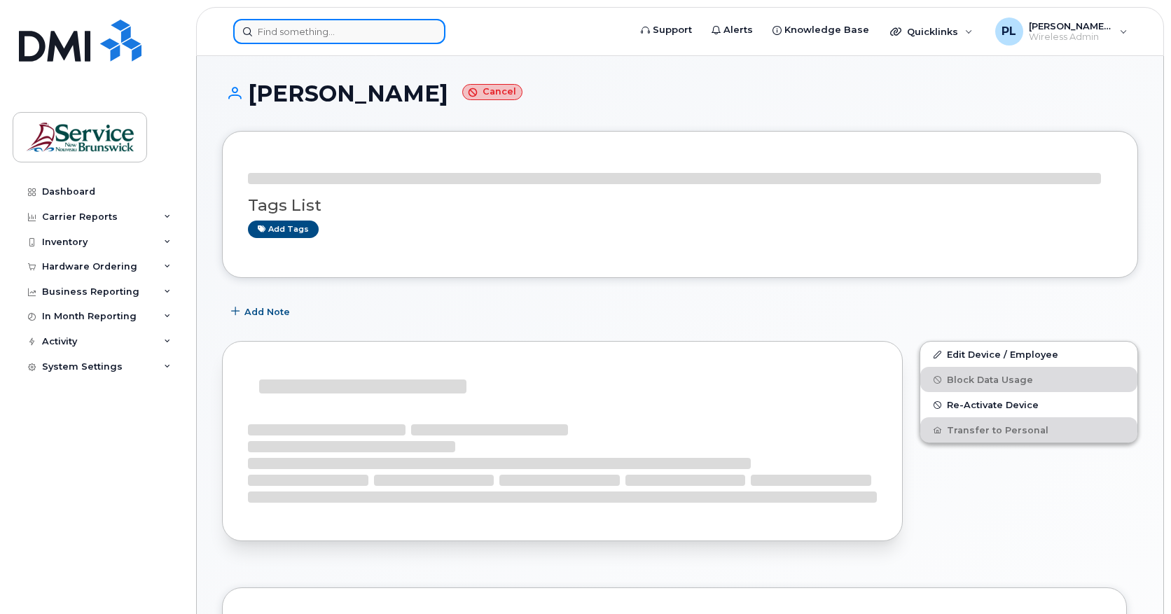 This screenshot has width=1171, height=614. What do you see at coordinates (267, 312) in the screenshot?
I see `span: Add Note` at bounding box center [267, 312].